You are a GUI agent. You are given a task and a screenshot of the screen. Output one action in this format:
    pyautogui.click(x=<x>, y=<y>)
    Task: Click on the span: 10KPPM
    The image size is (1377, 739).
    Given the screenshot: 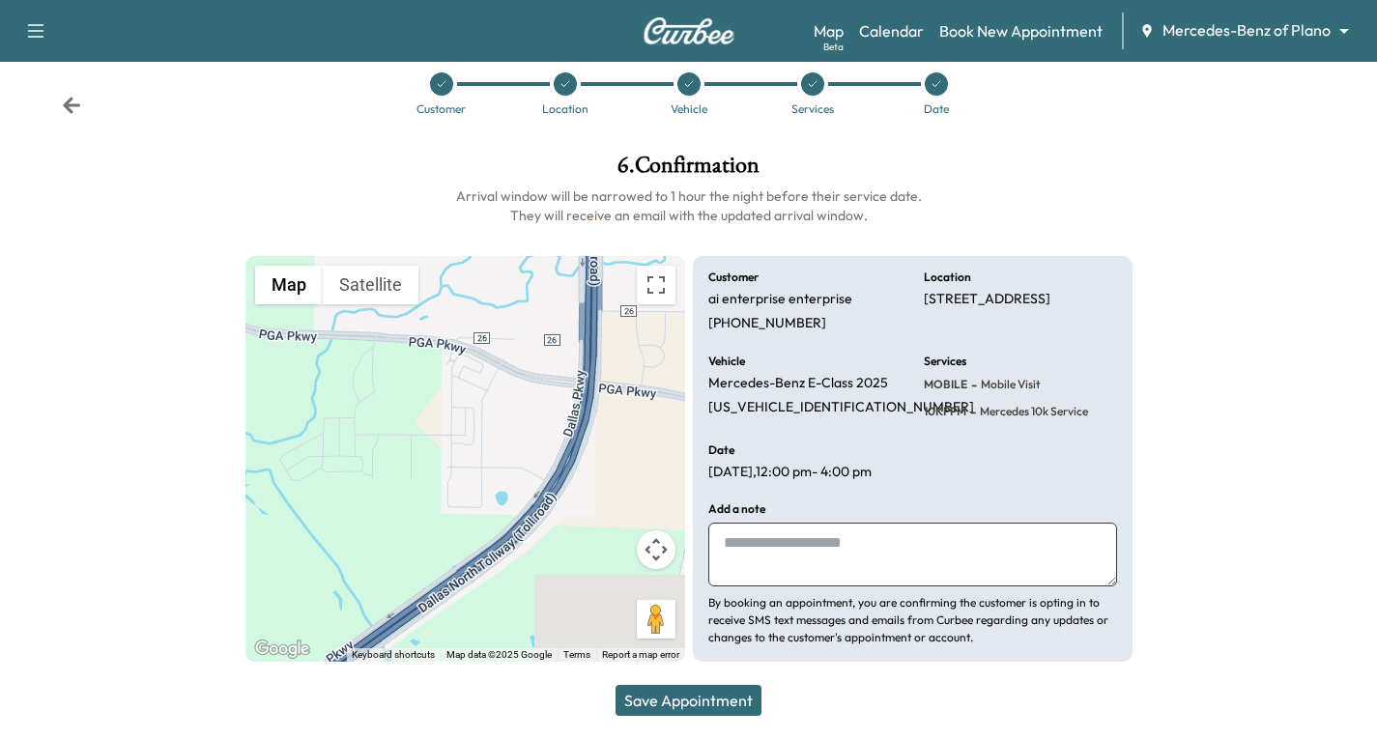 What is the action you would take?
    pyautogui.click(x=945, y=412)
    